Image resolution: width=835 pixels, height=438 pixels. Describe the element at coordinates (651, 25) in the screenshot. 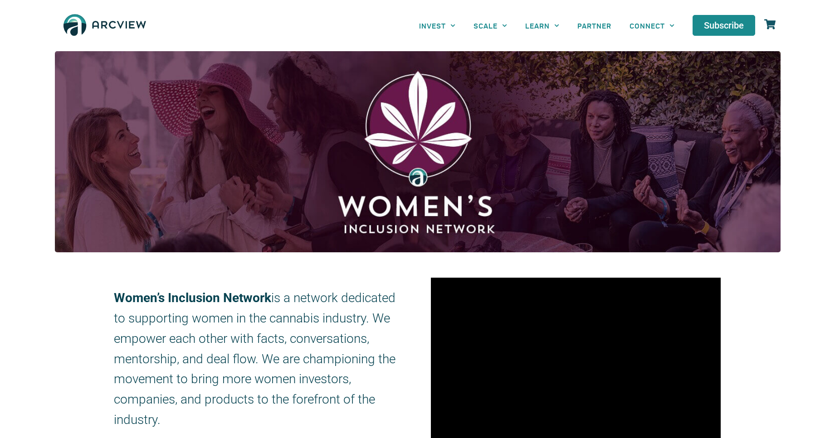

I see `a: CONNECT` at that location.